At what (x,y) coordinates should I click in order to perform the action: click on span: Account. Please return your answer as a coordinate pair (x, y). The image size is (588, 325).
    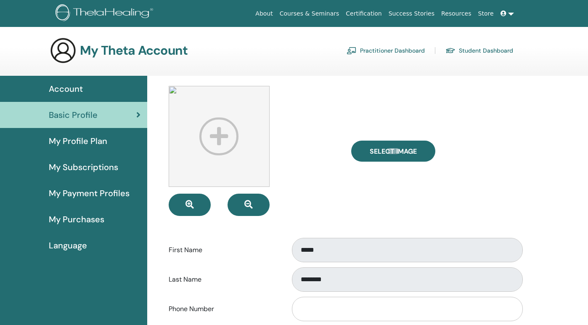
    Looking at the image, I should click on (66, 89).